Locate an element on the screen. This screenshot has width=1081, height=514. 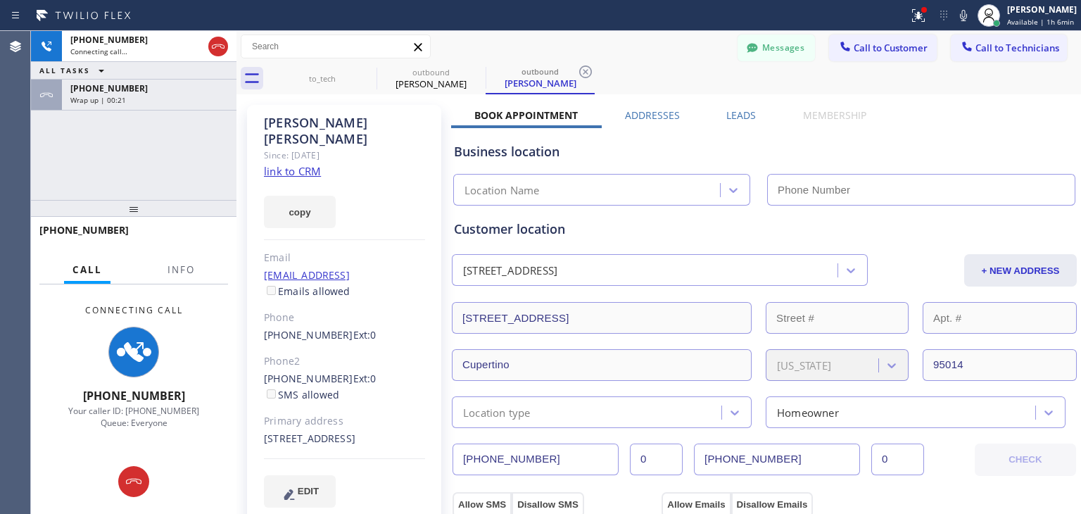
label: Membership is located at coordinates (835, 115).